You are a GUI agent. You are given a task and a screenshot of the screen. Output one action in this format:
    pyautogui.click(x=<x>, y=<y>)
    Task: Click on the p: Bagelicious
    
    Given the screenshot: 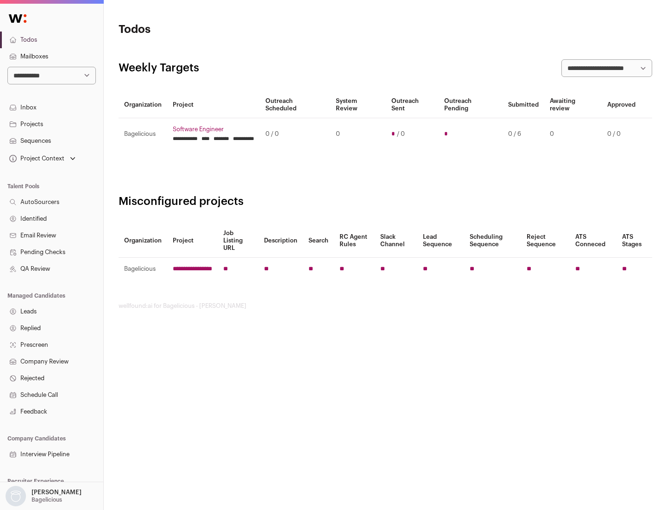 What is the action you would take?
    pyautogui.click(x=47, y=500)
    